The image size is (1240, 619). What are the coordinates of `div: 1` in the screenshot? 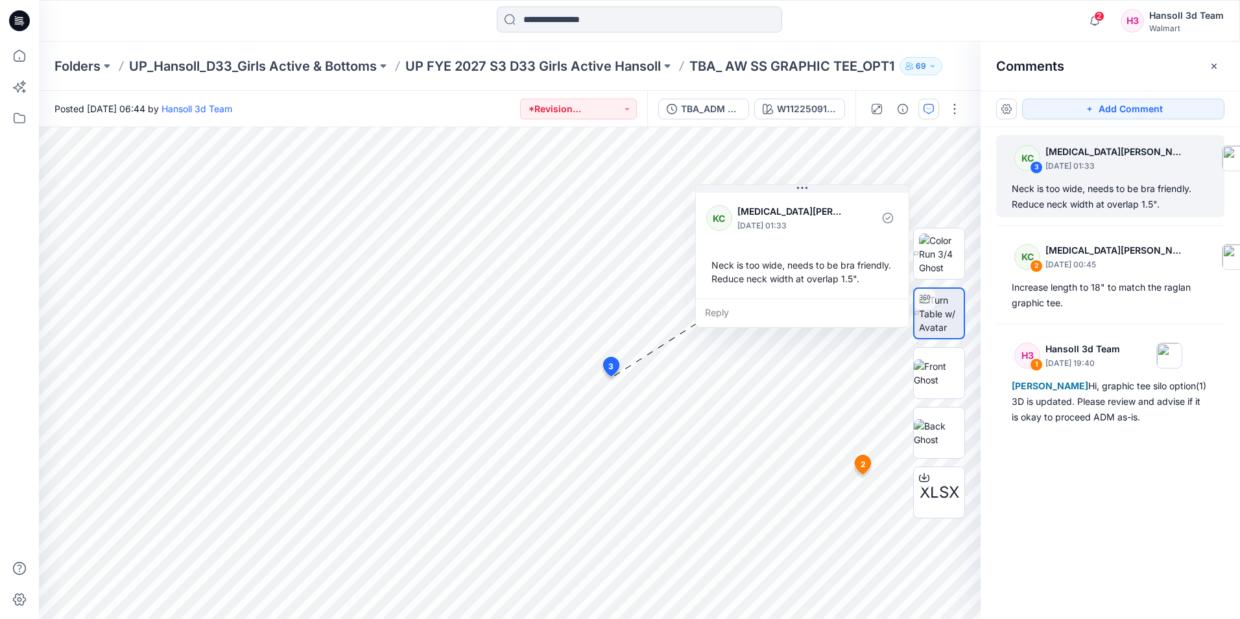 It's located at (1036, 364).